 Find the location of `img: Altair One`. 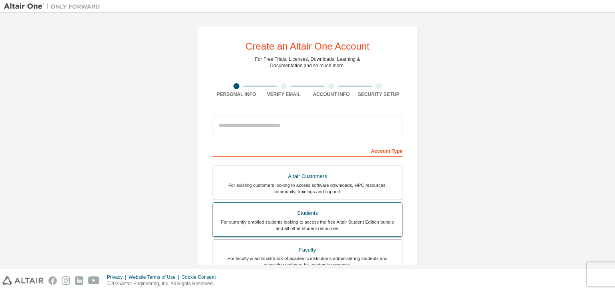

img: Altair One is located at coordinates (54, 6).